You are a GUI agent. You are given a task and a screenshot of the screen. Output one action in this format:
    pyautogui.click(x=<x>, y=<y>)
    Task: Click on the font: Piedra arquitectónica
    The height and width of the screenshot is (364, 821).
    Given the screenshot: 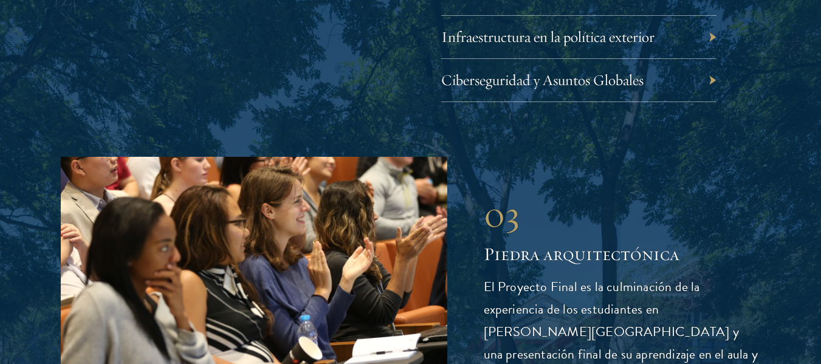 What is the action you would take?
    pyautogui.click(x=581, y=254)
    